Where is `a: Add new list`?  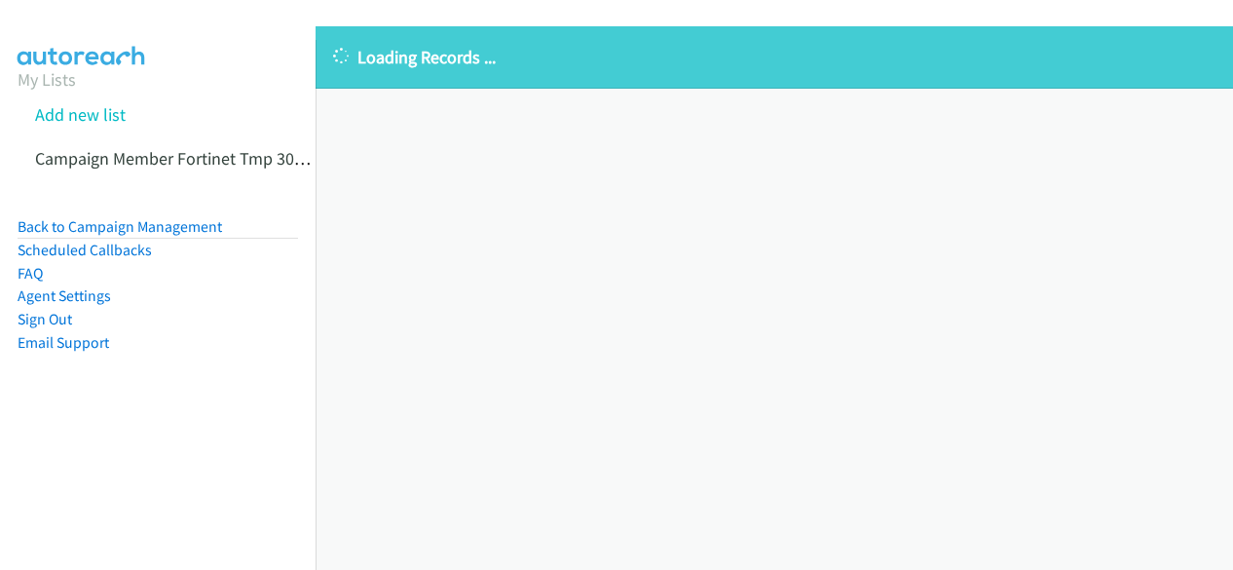
a: Add new list is located at coordinates (80, 114).